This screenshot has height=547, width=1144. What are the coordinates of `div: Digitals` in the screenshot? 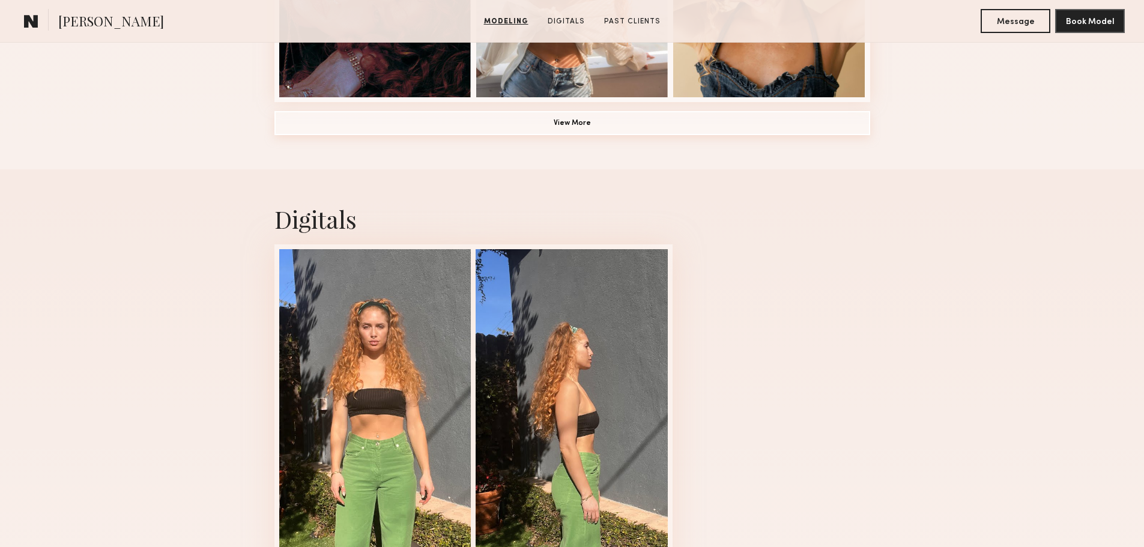 It's located at (573, 219).